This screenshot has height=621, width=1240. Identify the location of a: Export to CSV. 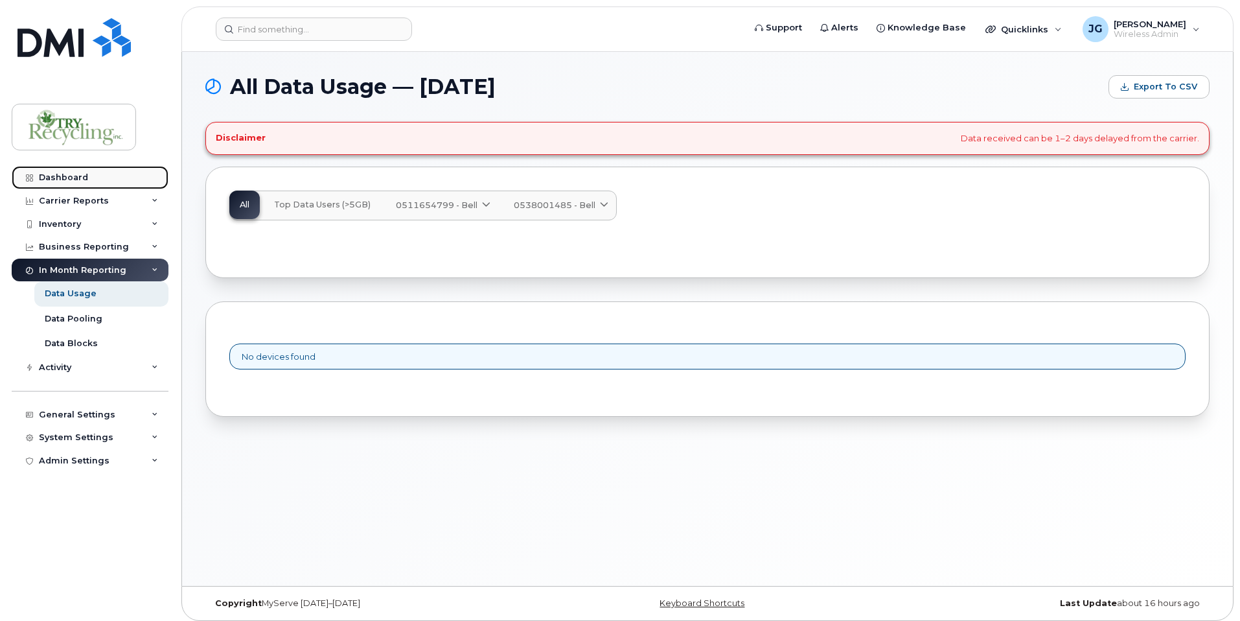
(1159, 87).